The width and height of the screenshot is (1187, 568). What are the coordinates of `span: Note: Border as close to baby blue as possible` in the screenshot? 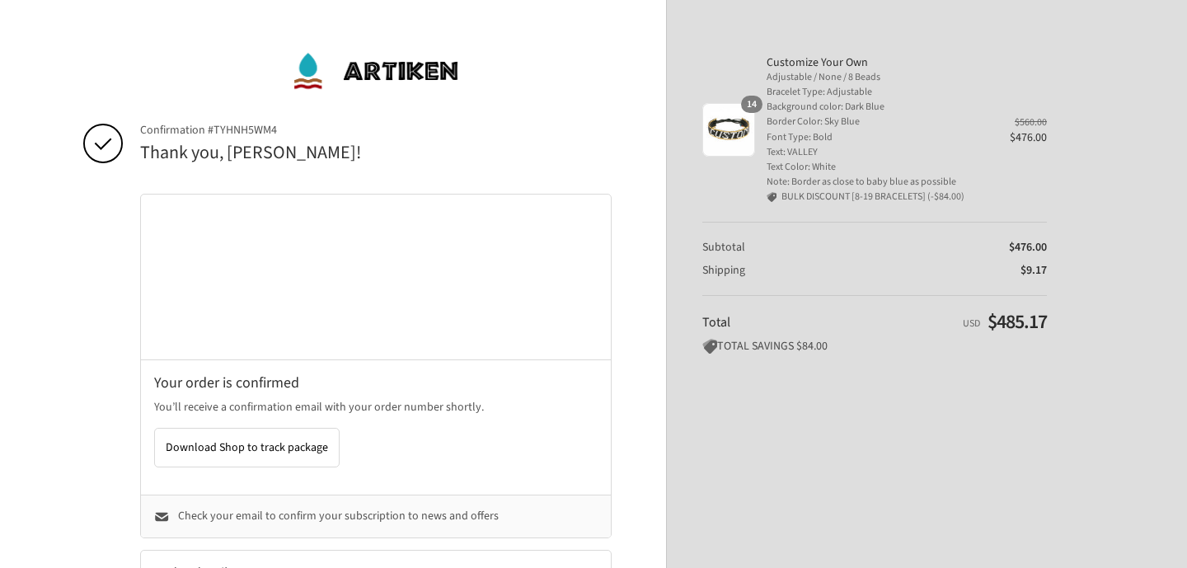 It's located at (876, 182).